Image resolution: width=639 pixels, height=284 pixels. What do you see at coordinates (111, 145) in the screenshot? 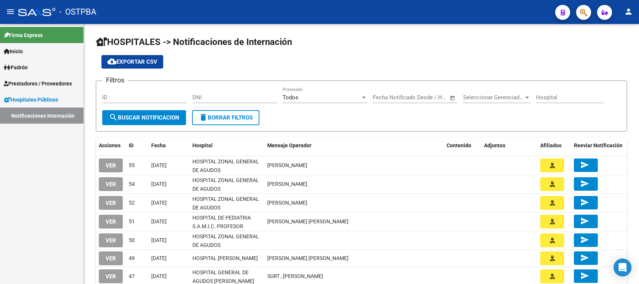
I see `datatable-header-cell: Acciones` at bounding box center [111, 145].